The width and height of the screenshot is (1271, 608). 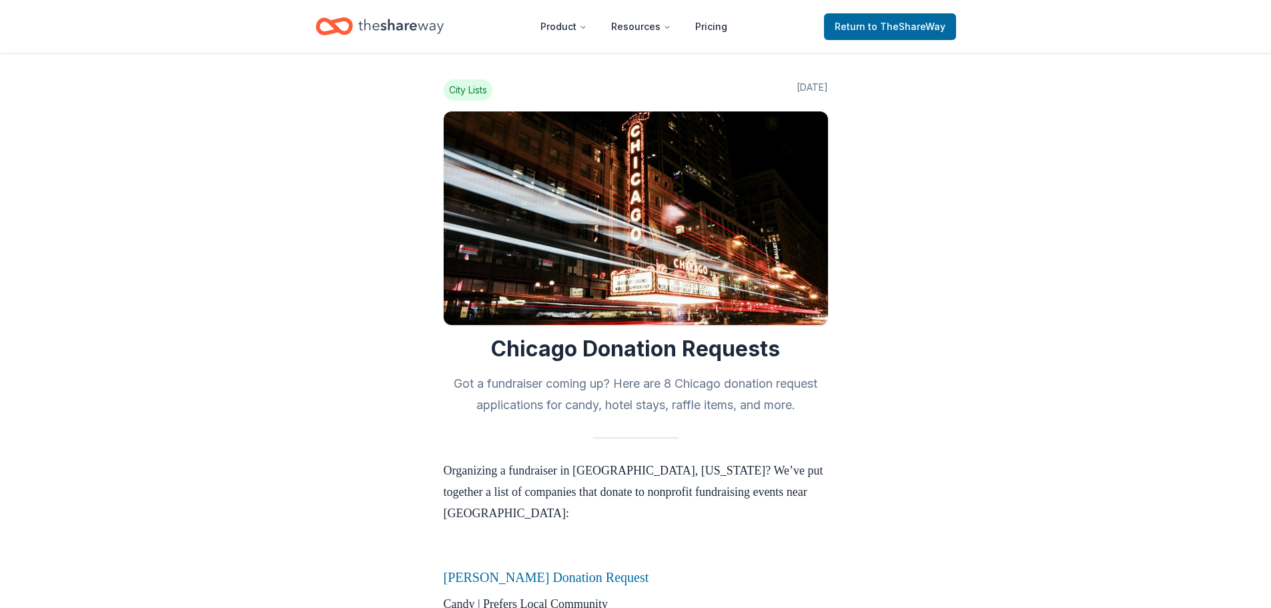 What do you see at coordinates (634, 26) in the screenshot?
I see `nav: Main` at bounding box center [634, 26].